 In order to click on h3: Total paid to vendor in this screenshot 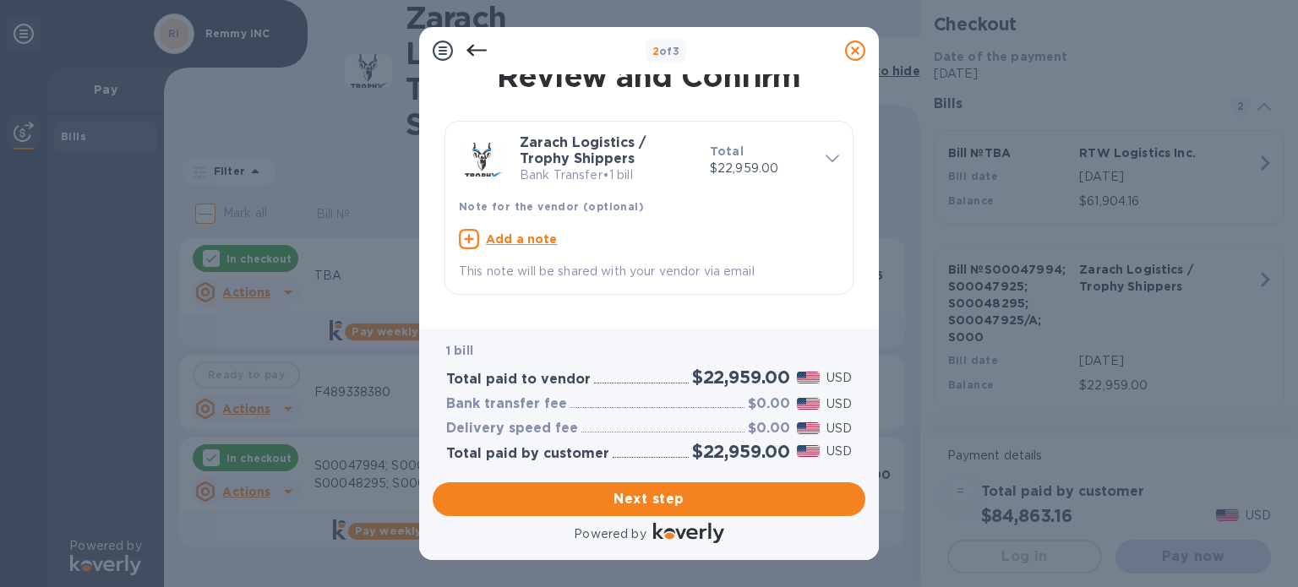, I will do `click(518, 380)`.